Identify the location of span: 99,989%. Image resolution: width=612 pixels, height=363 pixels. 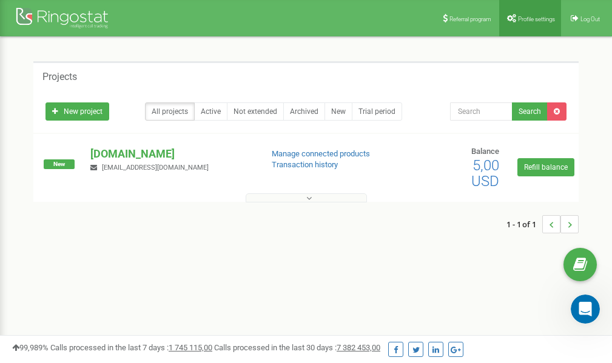
(30, 348).